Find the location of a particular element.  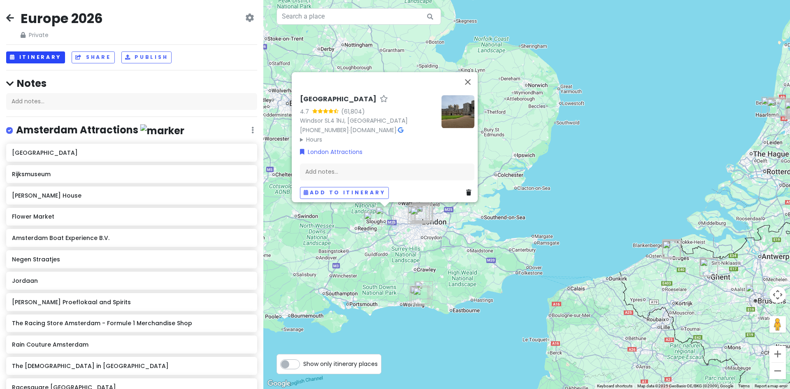

a: Open this area in Google Maps (opens a new window) is located at coordinates (279, 384).